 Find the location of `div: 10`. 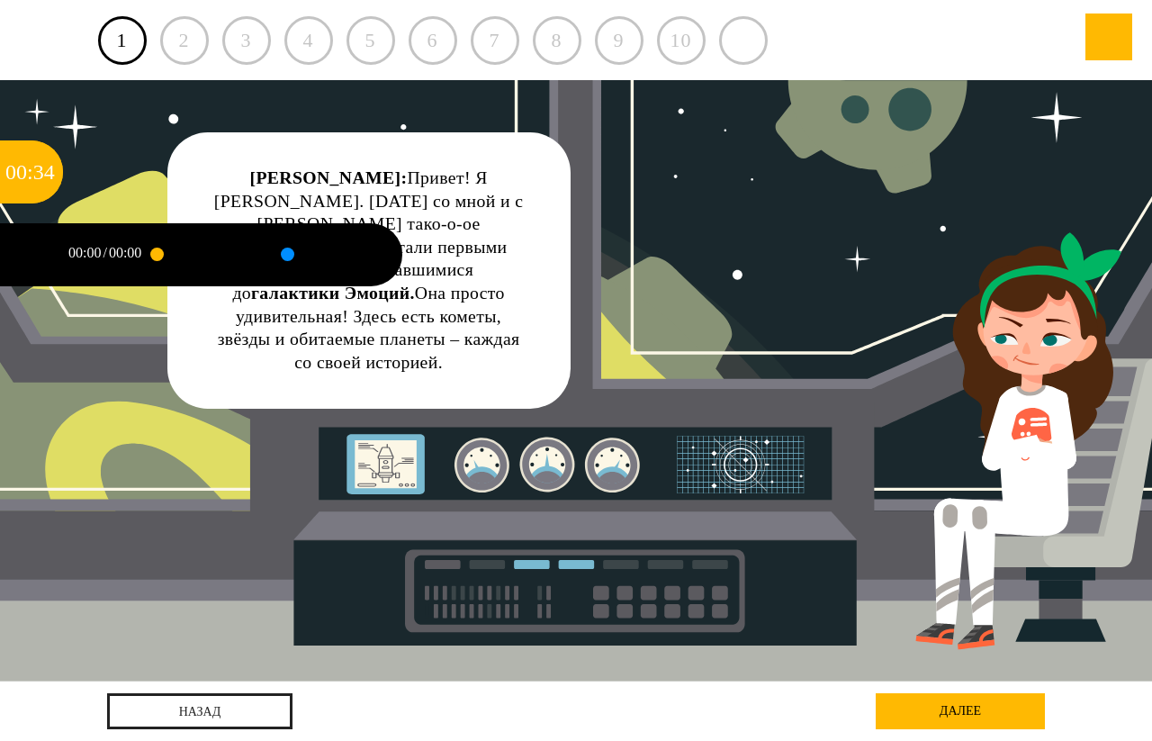

div: 10 is located at coordinates (682, 41).